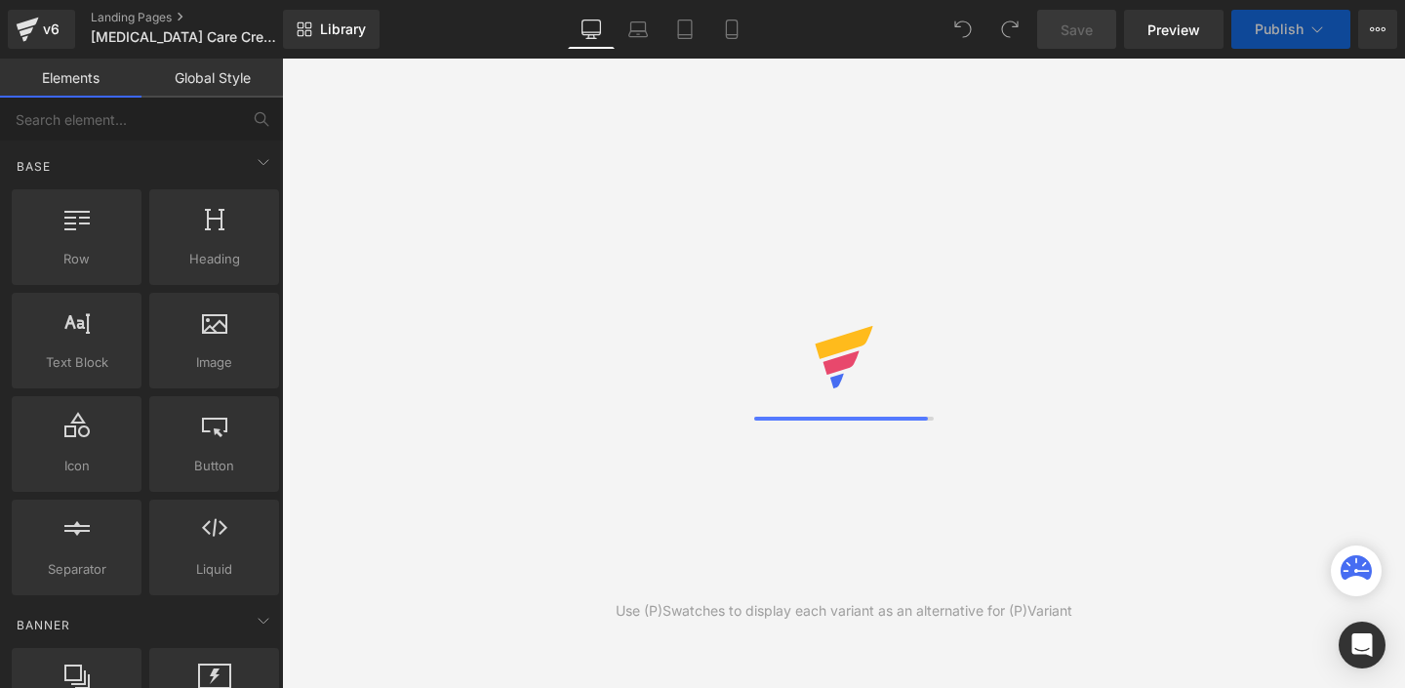  Describe the element at coordinates (638, 29) in the screenshot. I see `a: Laptop` at that location.